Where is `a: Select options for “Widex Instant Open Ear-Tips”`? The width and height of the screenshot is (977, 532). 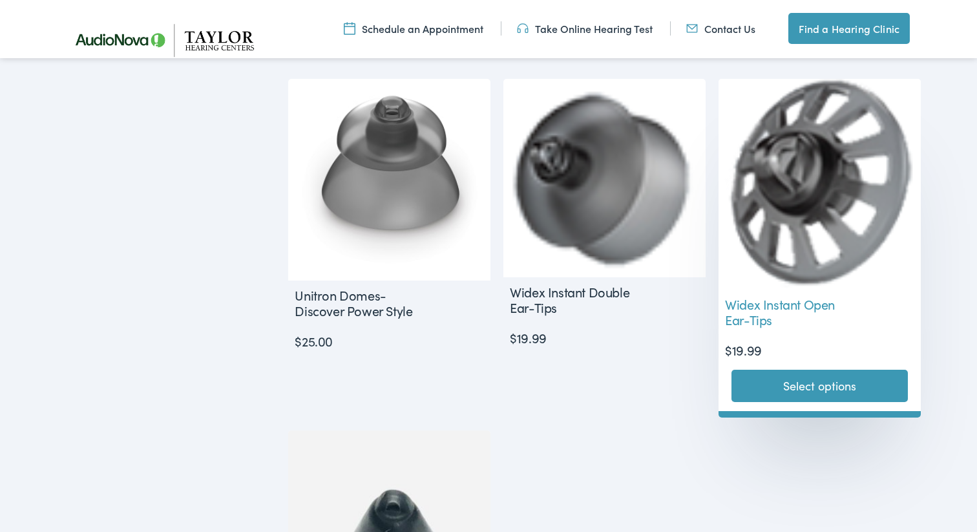
a: Select options for “Widex Instant Open Ear-Tips” is located at coordinates (819, 386).